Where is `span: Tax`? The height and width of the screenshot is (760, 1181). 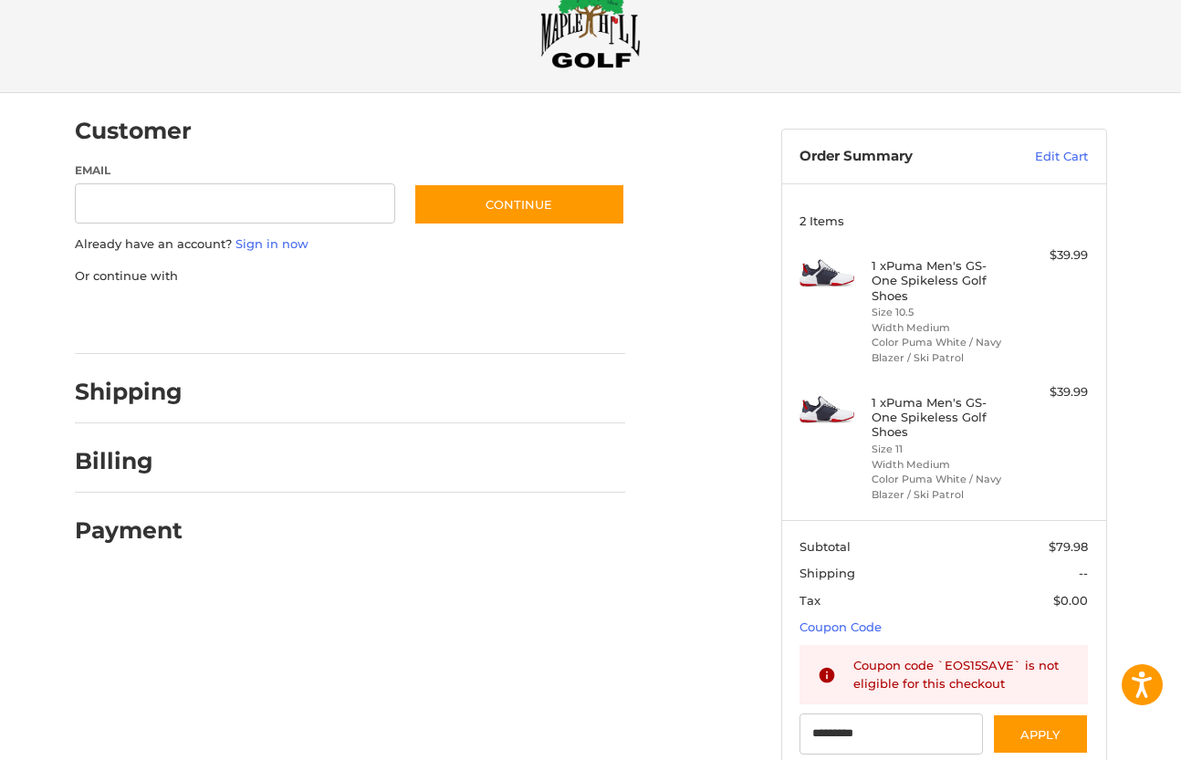 span: Tax is located at coordinates (810, 601).